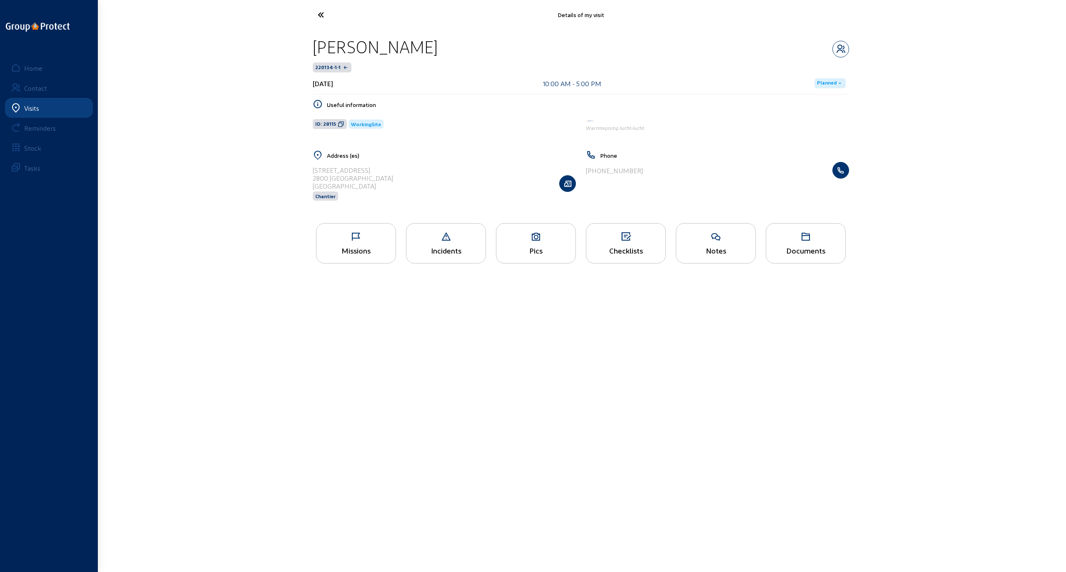 This screenshot has width=1066, height=572. I want to click on div: Missions, so click(356, 250).